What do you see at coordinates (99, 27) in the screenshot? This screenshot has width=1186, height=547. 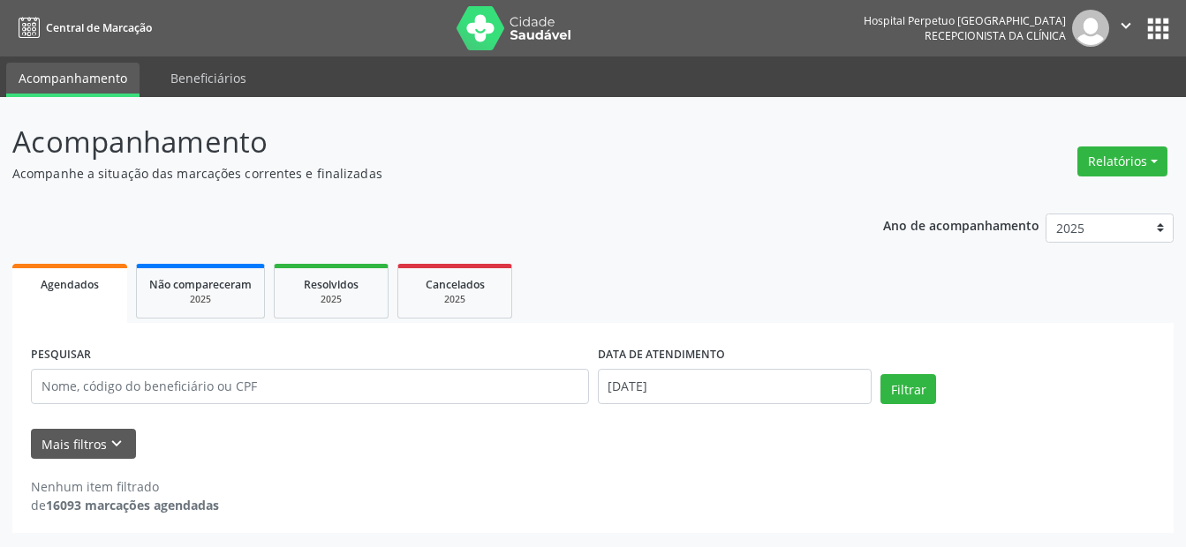 I see `span: Central de Marcação` at bounding box center [99, 27].